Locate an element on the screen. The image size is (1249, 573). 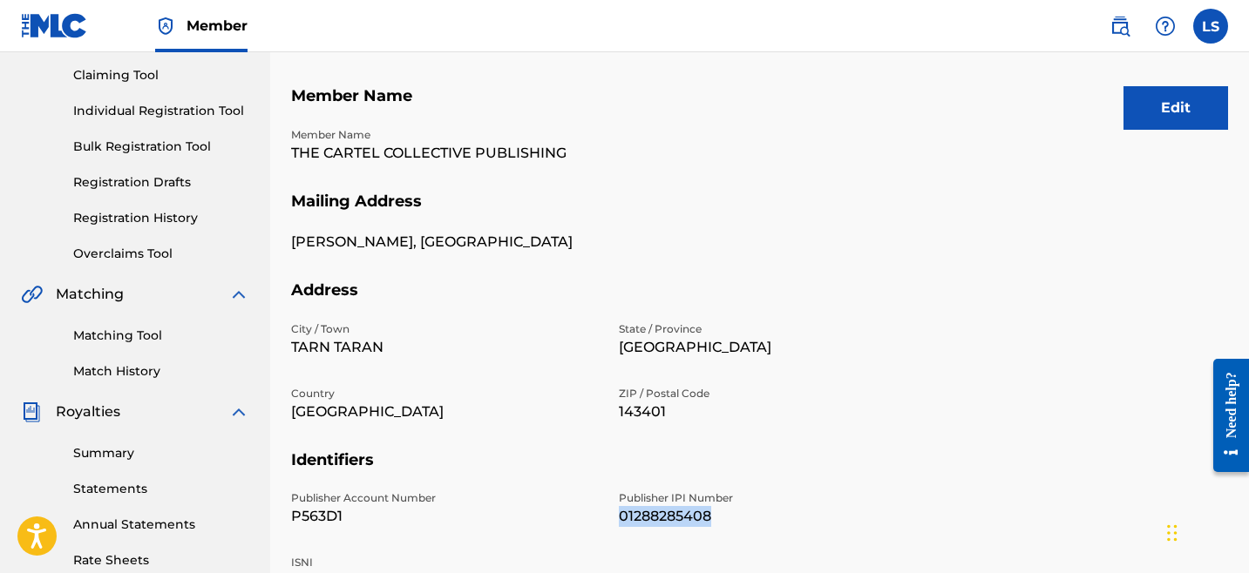
a: Matching Tool is located at coordinates (161, 335).